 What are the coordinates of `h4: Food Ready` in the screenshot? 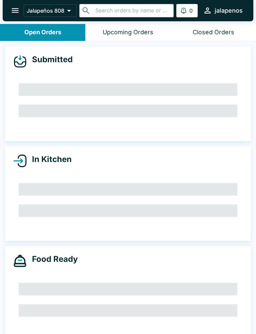 It's located at (52, 259).